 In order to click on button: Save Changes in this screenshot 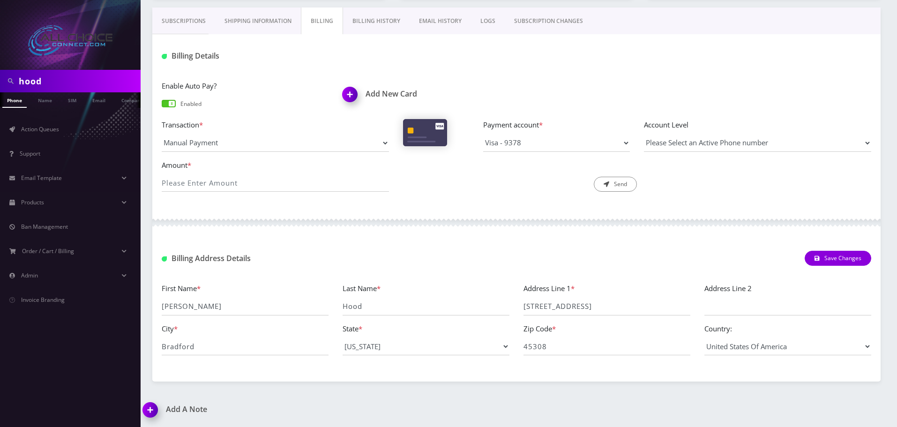, I will do `click(838, 258)`.